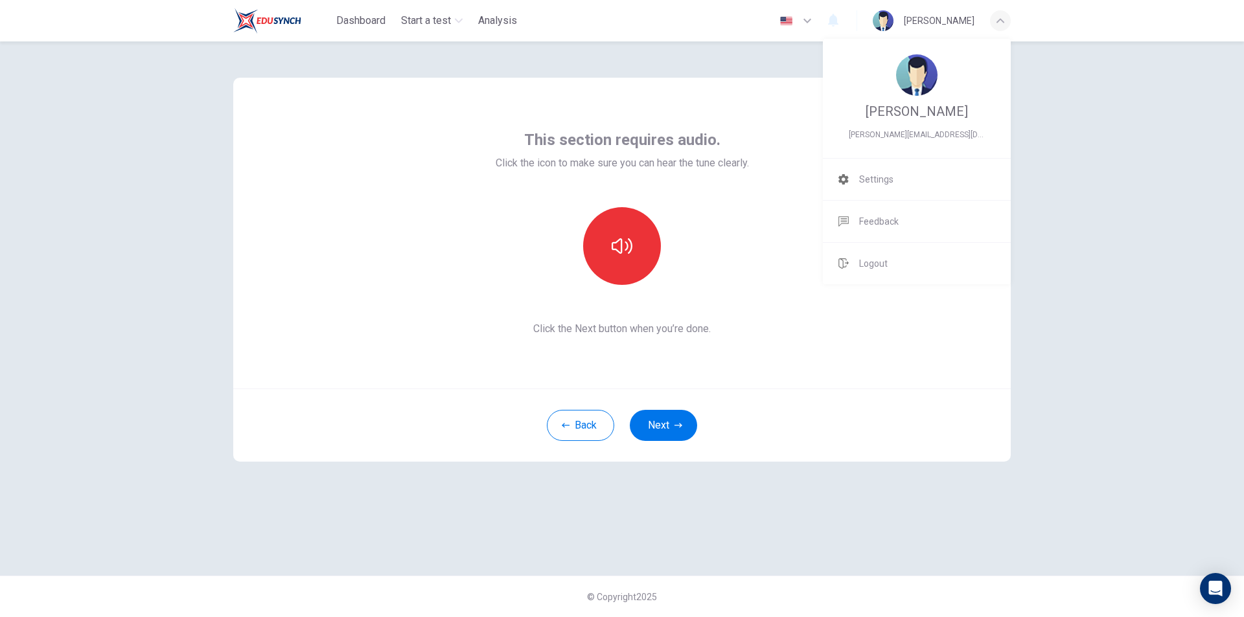 Image resolution: width=1244 pixels, height=617 pixels. Describe the element at coordinates (917, 179) in the screenshot. I see `a: Settings` at that location.